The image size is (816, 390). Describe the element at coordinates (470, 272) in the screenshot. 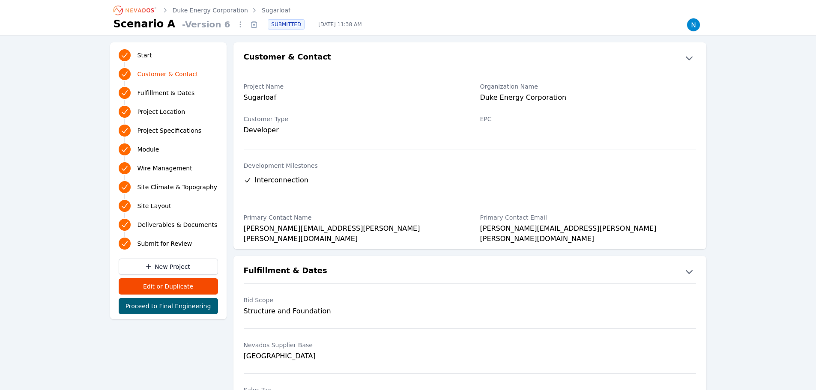

I see `button: Fulfillment & Dates` at that location.